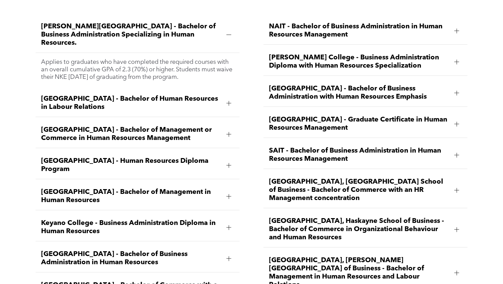 The width and height of the screenshot is (503, 284). I want to click on span: SAIT - Bachelor of Business Administration in Human Resources Management, so click(358, 155).